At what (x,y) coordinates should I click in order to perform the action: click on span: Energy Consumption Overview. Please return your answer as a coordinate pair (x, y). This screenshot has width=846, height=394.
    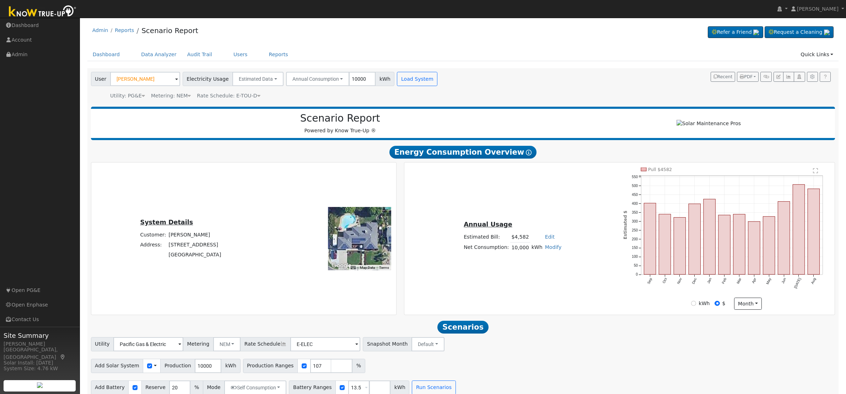
    Looking at the image, I should click on (463, 152).